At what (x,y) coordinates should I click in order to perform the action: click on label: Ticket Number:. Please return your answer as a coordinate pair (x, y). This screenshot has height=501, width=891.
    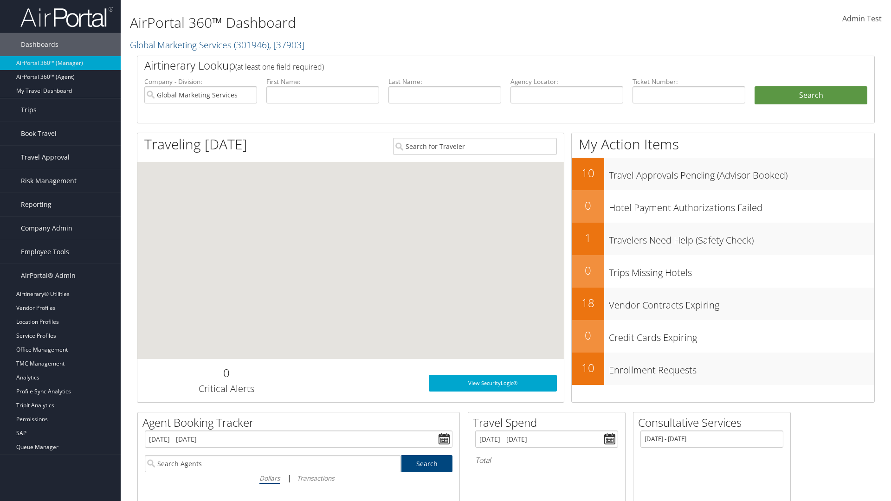
    Looking at the image, I should click on (689, 82).